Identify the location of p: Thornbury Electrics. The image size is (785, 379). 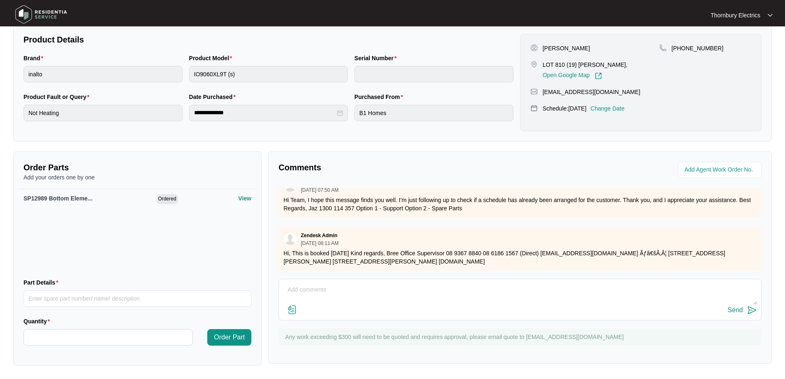
(735, 15).